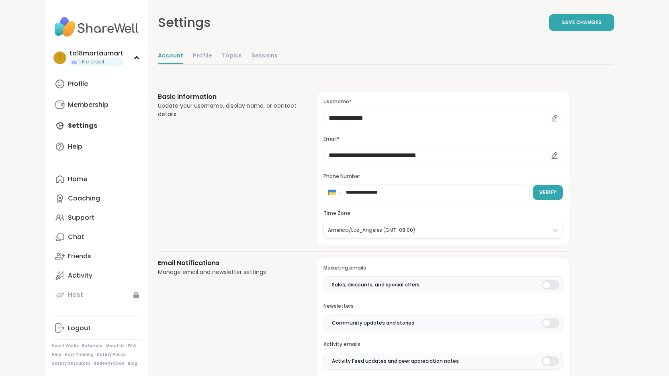  What do you see at coordinates (264, 56) in the screenshot?
I see `a: Sessions` at bounding box center [264, 56].